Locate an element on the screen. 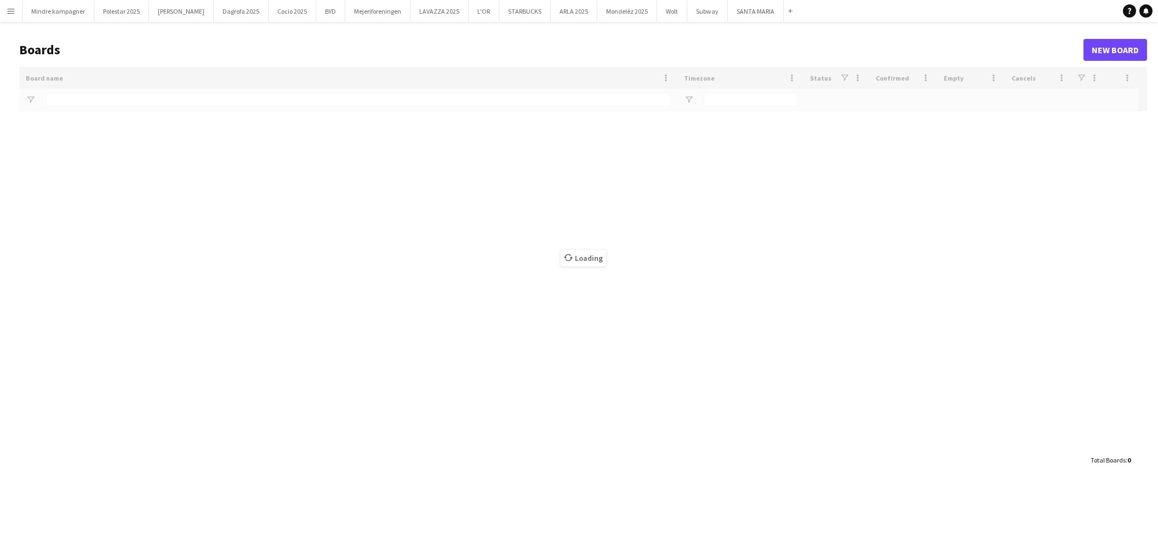 The height and width of the screenshot is (548, 1158). button: Subway is located at coordinates (708, 11).